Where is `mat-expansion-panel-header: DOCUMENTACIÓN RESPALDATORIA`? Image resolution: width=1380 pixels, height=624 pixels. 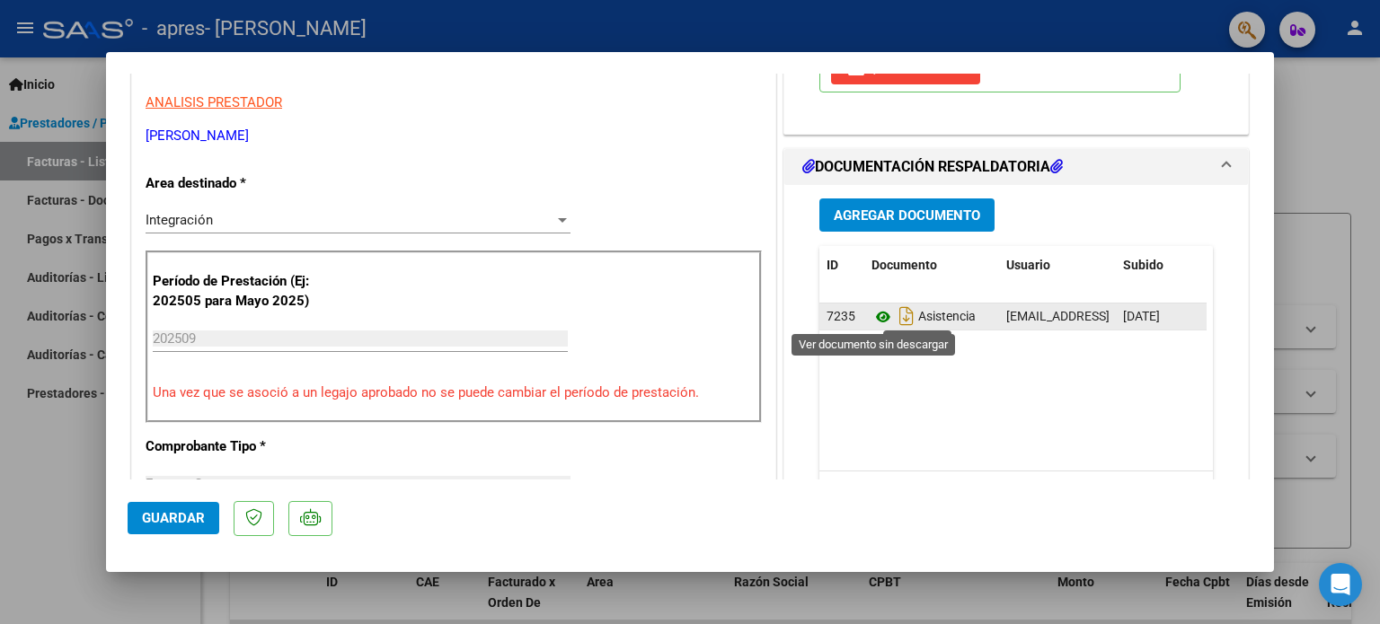
mat-expansion-panel-header: DOCUMENTACIÓN RESPALDATORIA is located at coordinates (1016, 167).